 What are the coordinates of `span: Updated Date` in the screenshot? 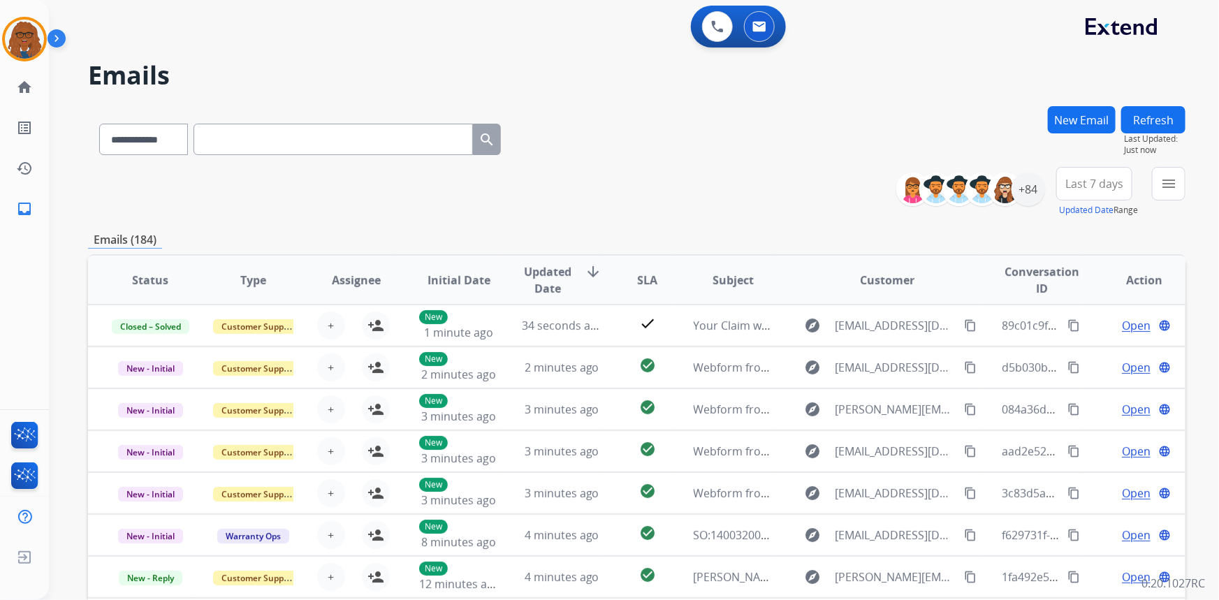 It's located at (548, 280).